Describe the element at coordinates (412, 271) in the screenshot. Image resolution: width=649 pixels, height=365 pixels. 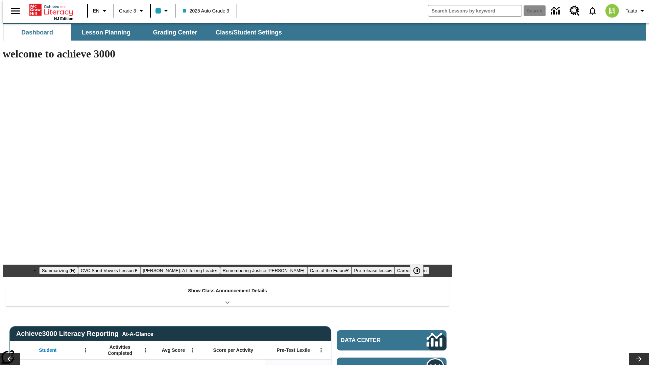
I see `button: Slide 7 Career Lesson` at that location.